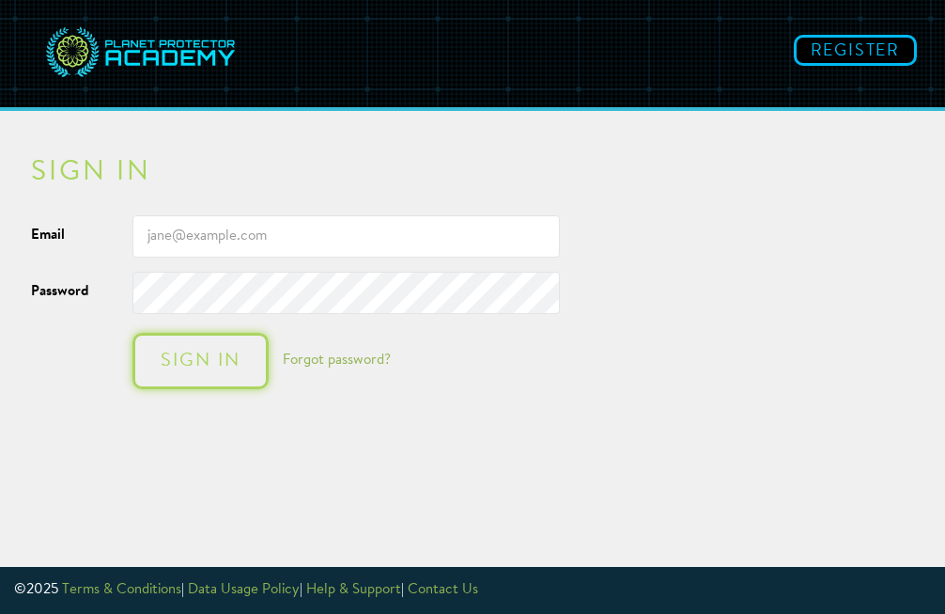 The image size is (945, 614). What do you see at coordinates (353, 589) in the screenshot?
I see `a: Help & Support` at bounding box center [353, 589].